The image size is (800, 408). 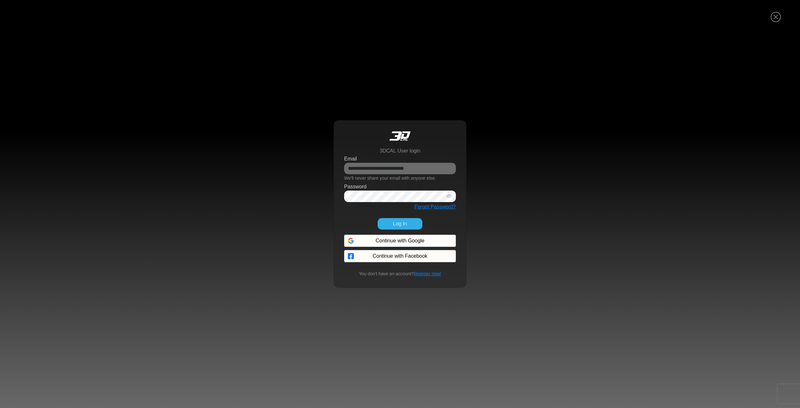 I want to click on textarea: Type your message and hit 'Enter', so click(x=62, y=178).